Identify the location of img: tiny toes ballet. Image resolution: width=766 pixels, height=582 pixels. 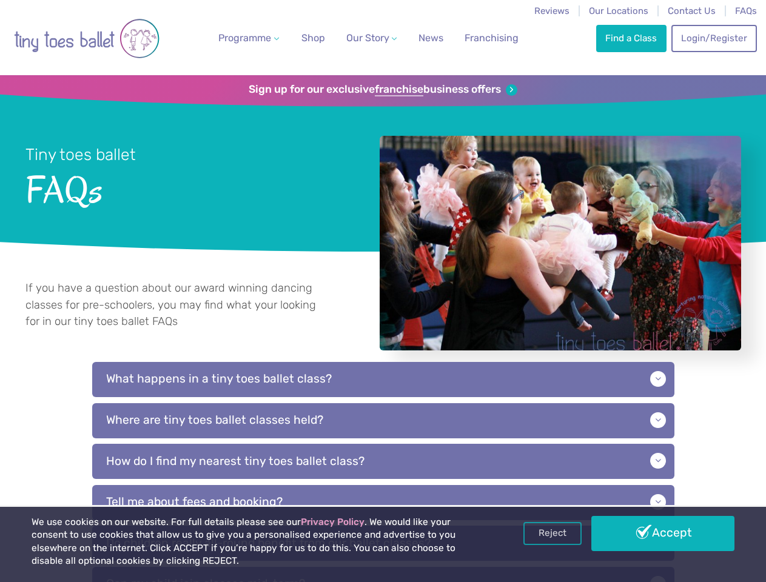
(87, 38).